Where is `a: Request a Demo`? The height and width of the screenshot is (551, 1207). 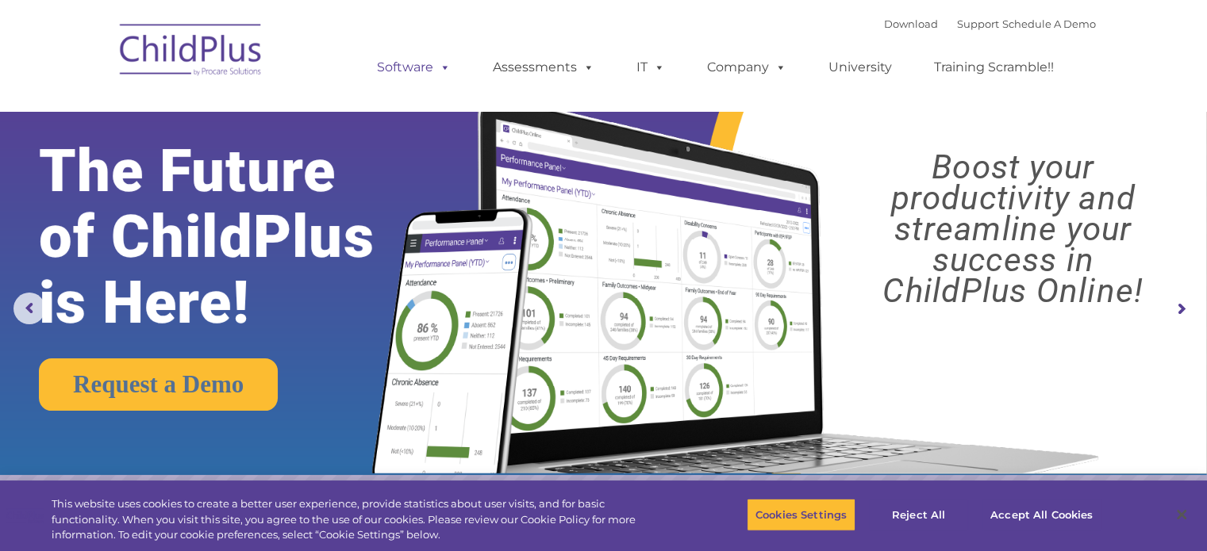 a: Request a Demo is located at coordinates (158, 385).